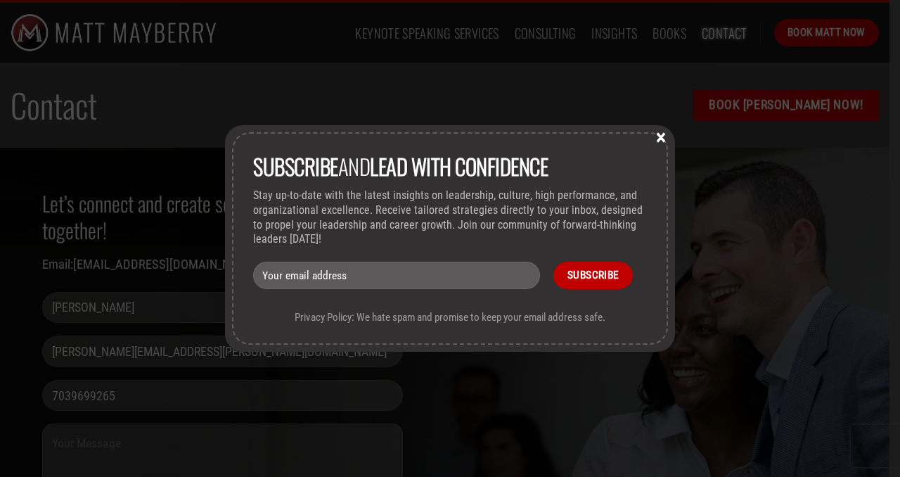 This screenshot has height=477, width=900. What do you see at coordinates (450, 217) in the screenshot?
I see `p: Stay up-to-date with the latest insights on leadership, culture, high performance, and organizati...` at bounding box center [450, 217].